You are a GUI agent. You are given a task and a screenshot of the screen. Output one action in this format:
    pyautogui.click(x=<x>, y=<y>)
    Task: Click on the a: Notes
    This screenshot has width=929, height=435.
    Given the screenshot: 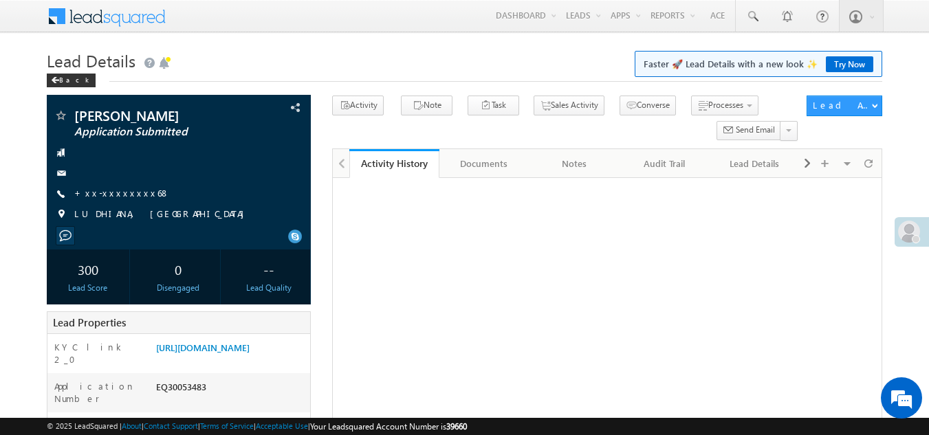 What is the action you would take?
    pyautogui.click(x=574, y=164)
    